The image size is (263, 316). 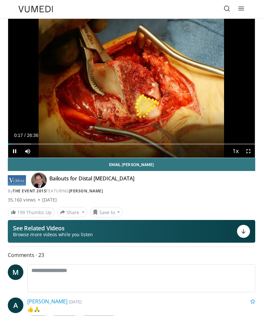 I want to click on img: The Event 2015, so click(x=17, y=180).